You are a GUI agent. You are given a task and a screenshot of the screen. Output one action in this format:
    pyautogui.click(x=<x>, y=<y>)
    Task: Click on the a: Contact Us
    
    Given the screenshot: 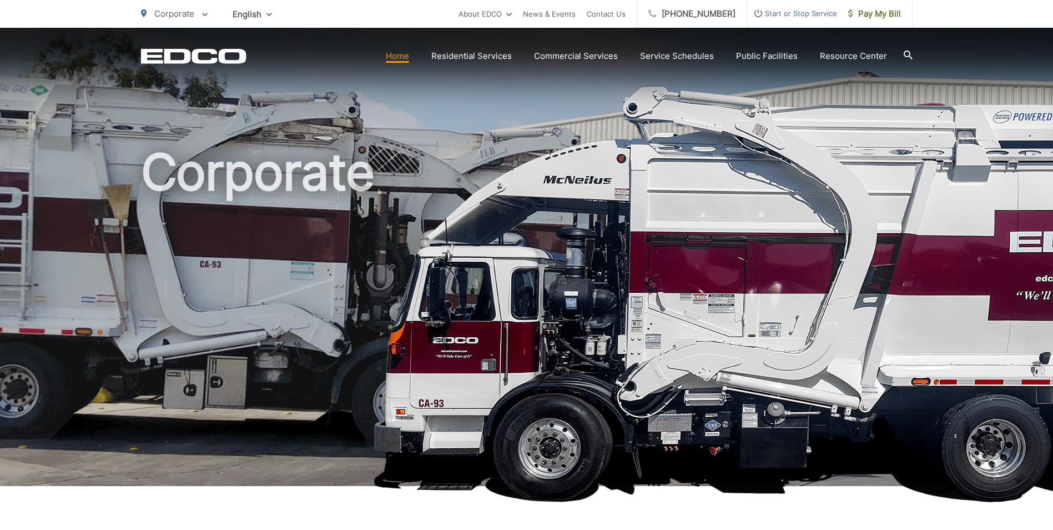 What is the action you would take?
    pyautogui.click(x=606, y=14)
    